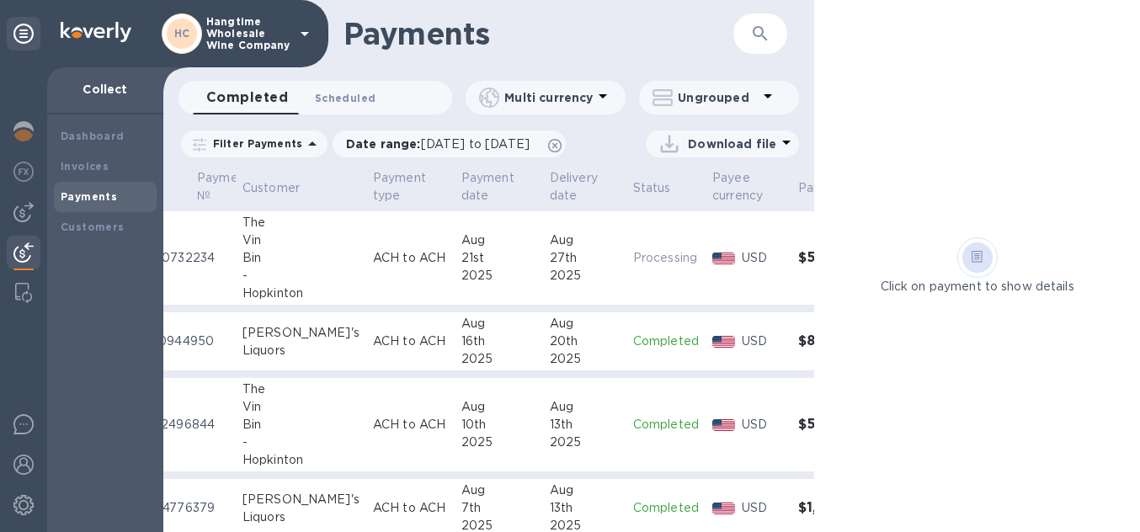 This screenshot has width=1140, height=532. I want to click on div: 10th, so click(498, 424).